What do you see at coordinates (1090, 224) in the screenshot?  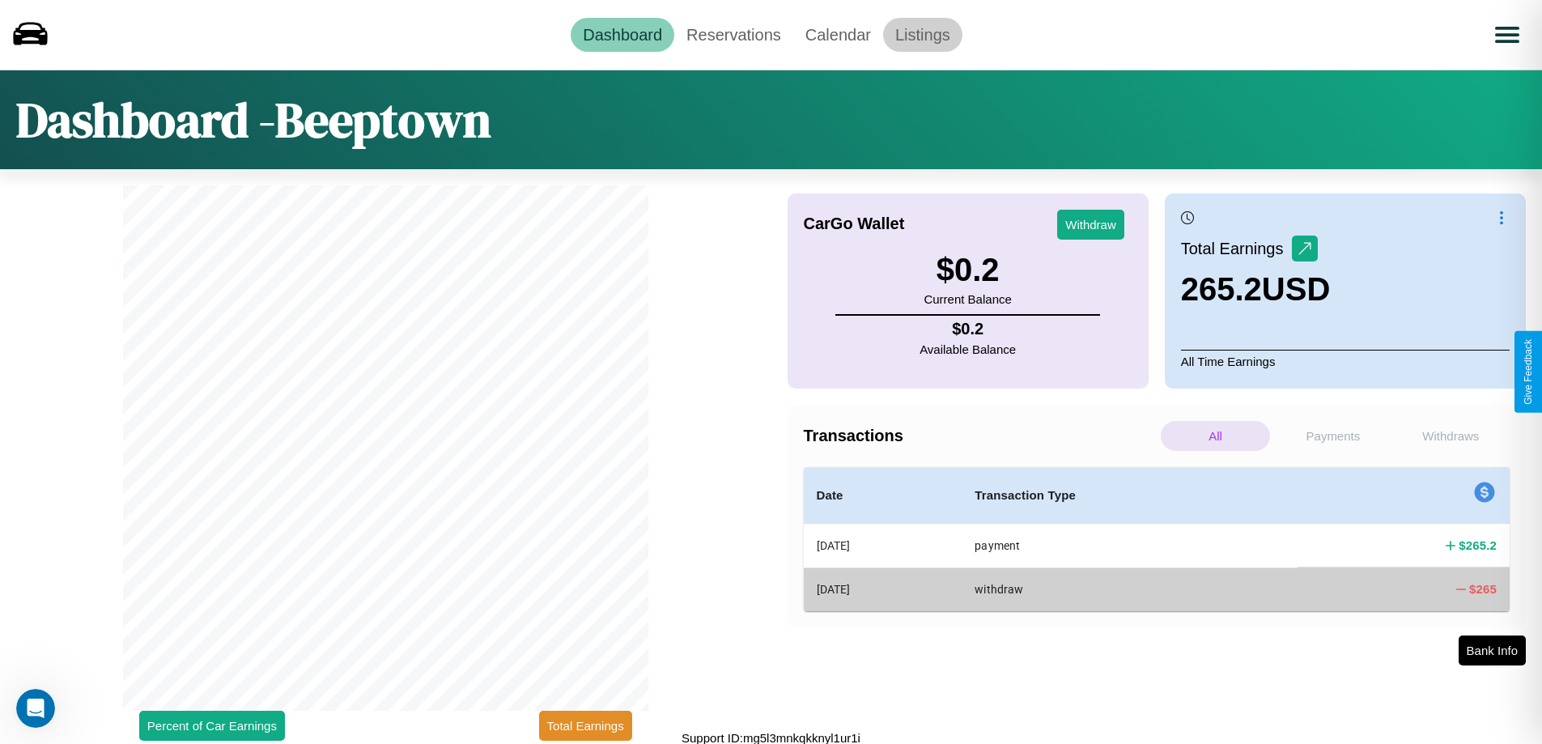 I see `button: Withdraw` at bounding box center [1090, 224].